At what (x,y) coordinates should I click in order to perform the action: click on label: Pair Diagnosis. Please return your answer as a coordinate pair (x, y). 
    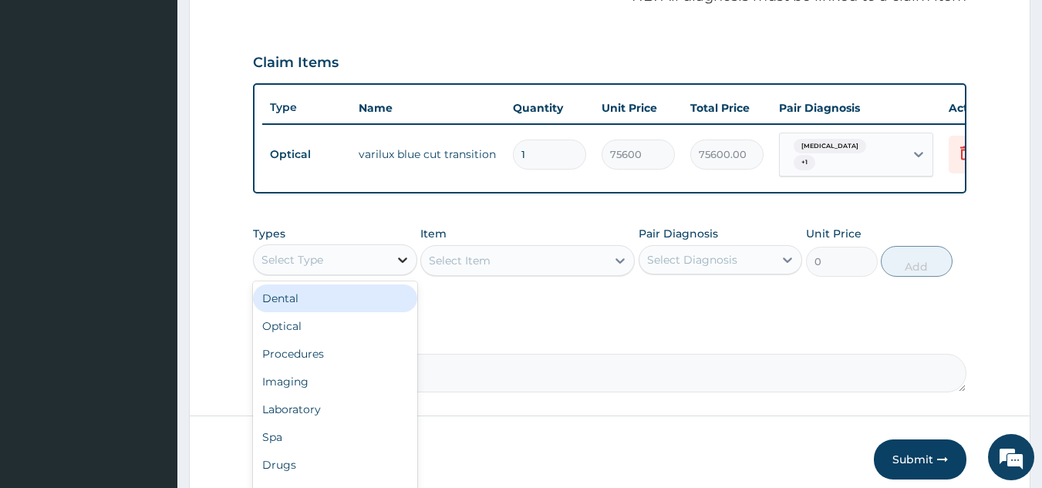
    Looking at the image, I should click on (678, 234).